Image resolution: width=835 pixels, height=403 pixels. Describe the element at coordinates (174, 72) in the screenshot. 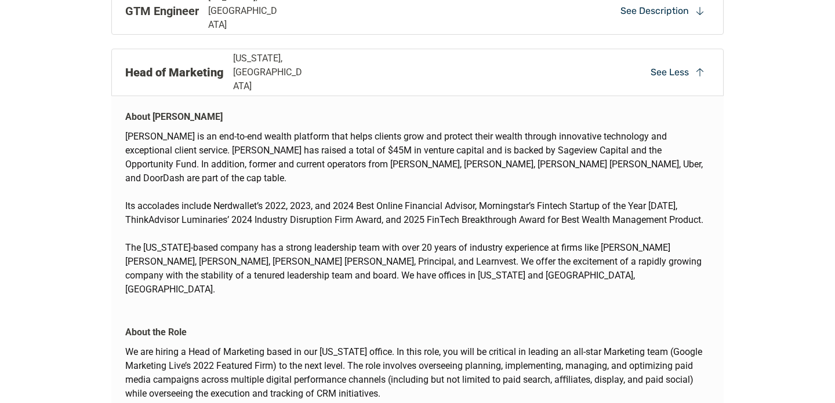

I see `strong: Head of Marketing` at that location.